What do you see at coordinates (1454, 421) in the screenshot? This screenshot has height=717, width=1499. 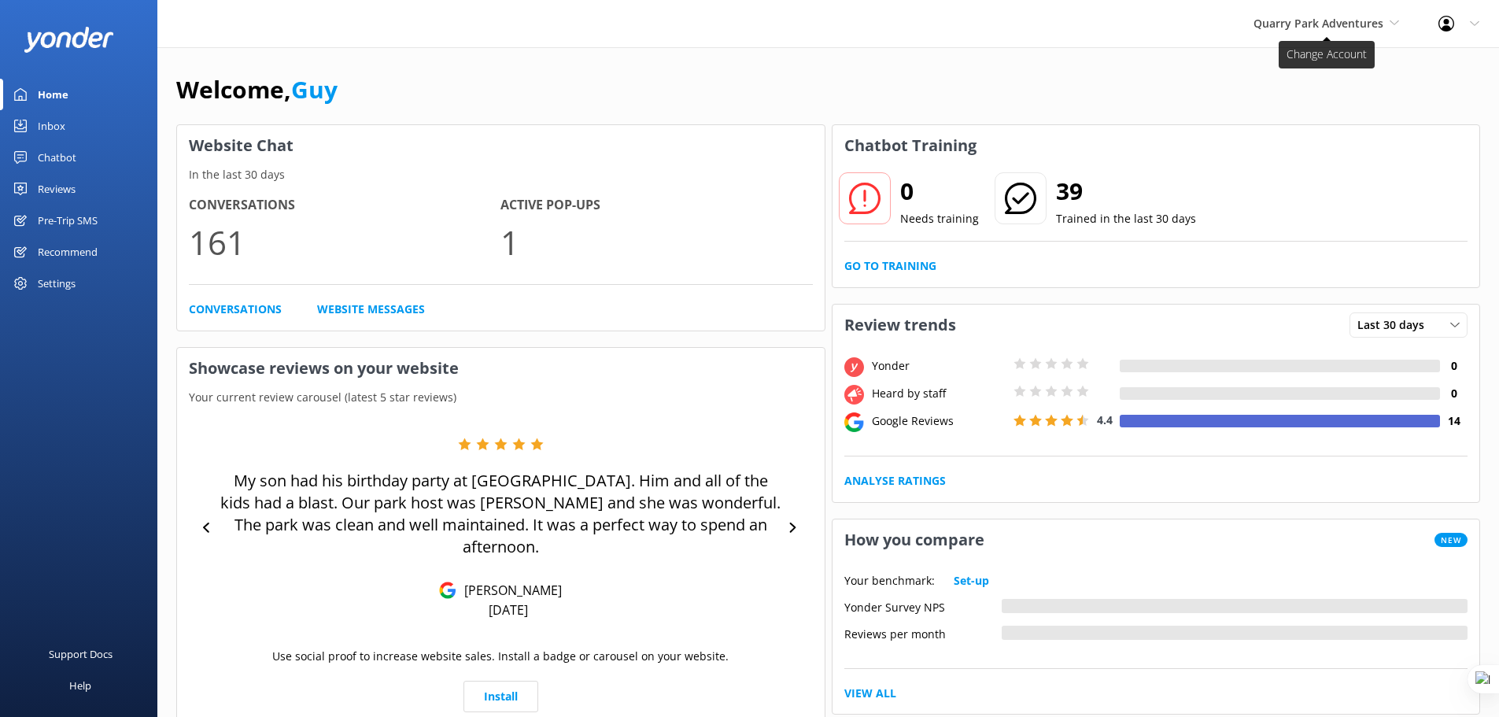 I see `h4: 14` at bounding box center [1454, 421].